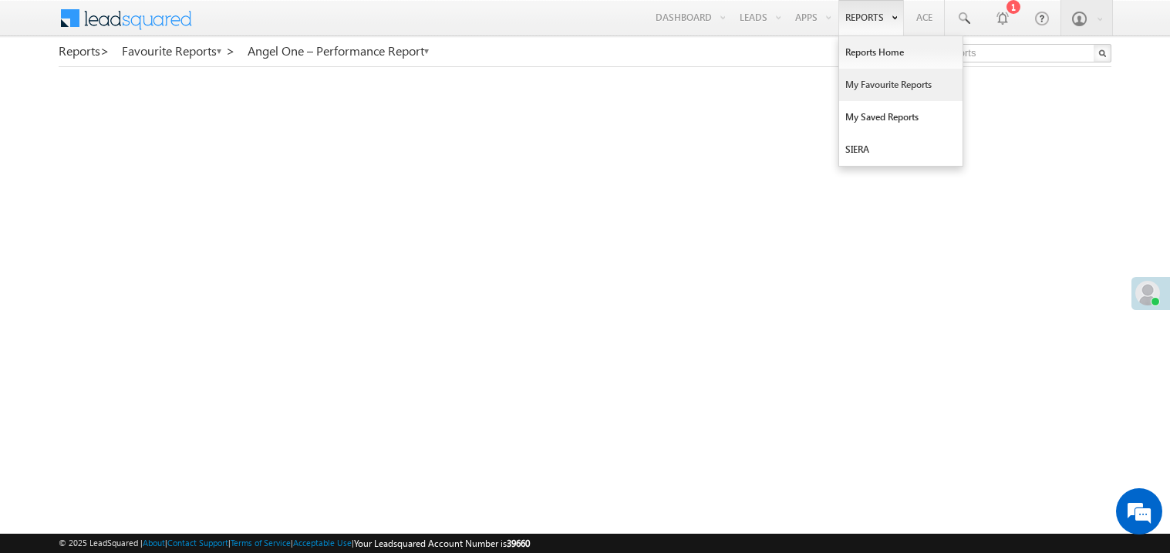  What do you see at coordinates (271, 26) in the screenshot?
I see `div: Minimize live chat window` at bounding box center [271, 26].